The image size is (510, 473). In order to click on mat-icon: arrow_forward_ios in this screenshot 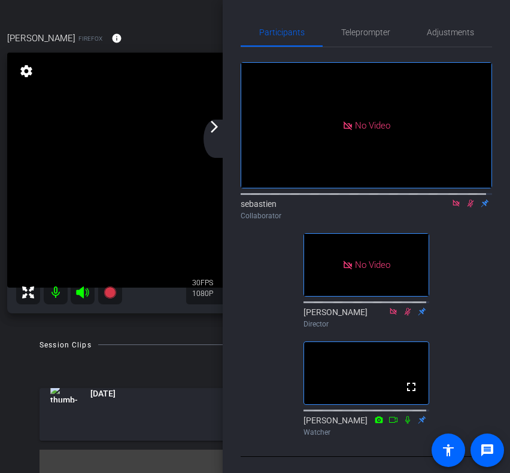, I will do `click(214, 127)`.